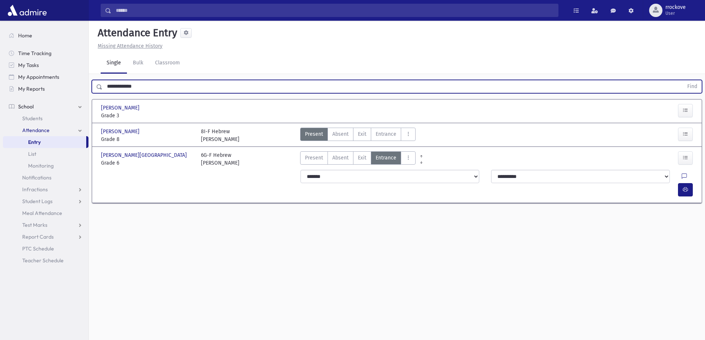 Image resolution: width=705 pixels, height=340 pixels. I want to click on input: Search, so click(335, 10).